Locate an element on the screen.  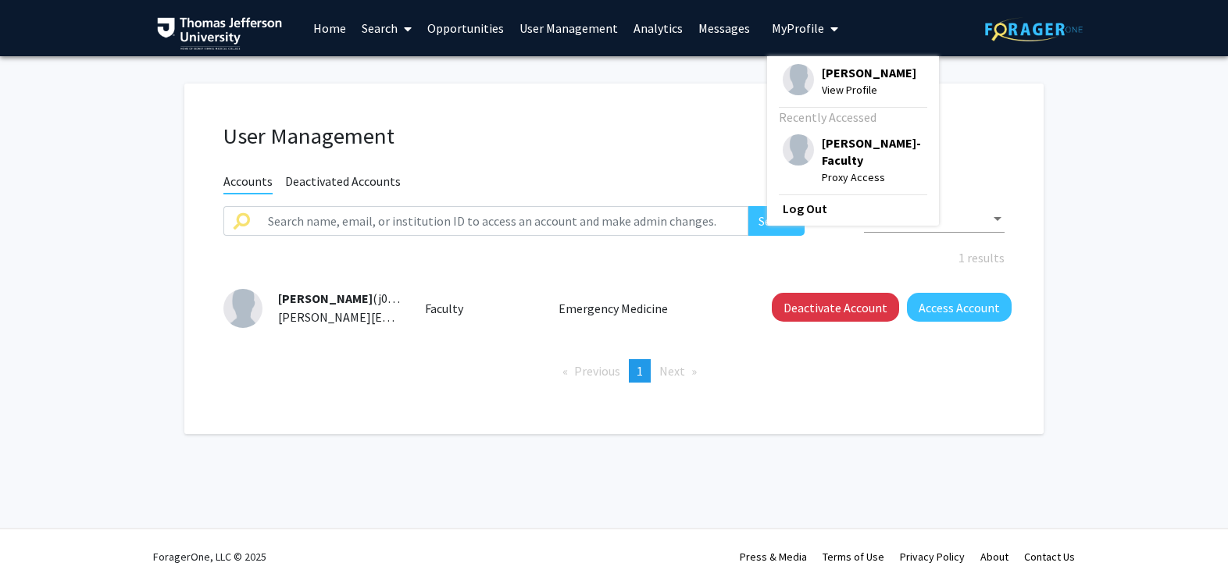
button: Deactivate Account is located at coordinates (835, 307).